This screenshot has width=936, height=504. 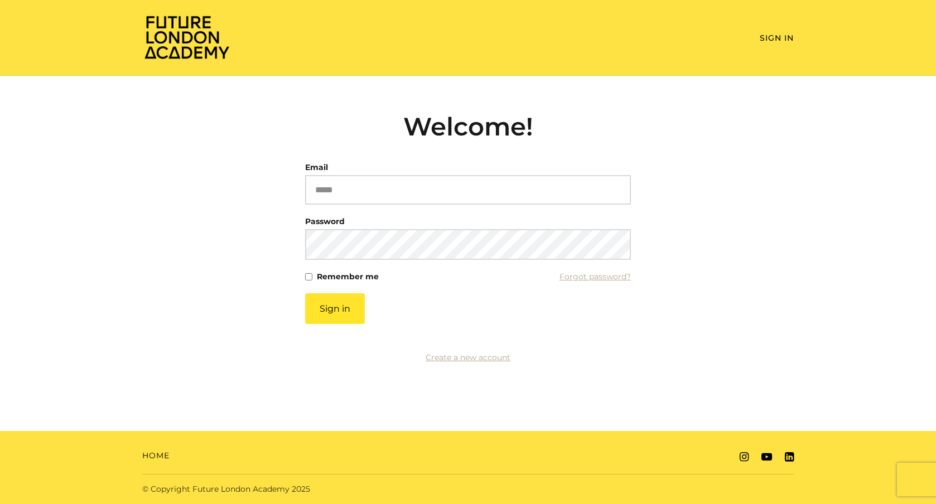 I want to click on label: Password, so click(x=324, y=221).